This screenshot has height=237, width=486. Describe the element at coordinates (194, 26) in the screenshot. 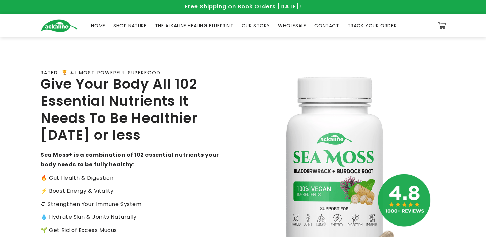

I see `a: THE ALKALINE HEALING BLUEPRINT` at that location.